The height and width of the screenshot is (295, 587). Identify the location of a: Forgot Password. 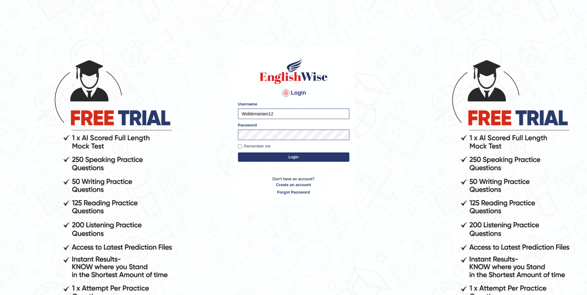
(293, 192).